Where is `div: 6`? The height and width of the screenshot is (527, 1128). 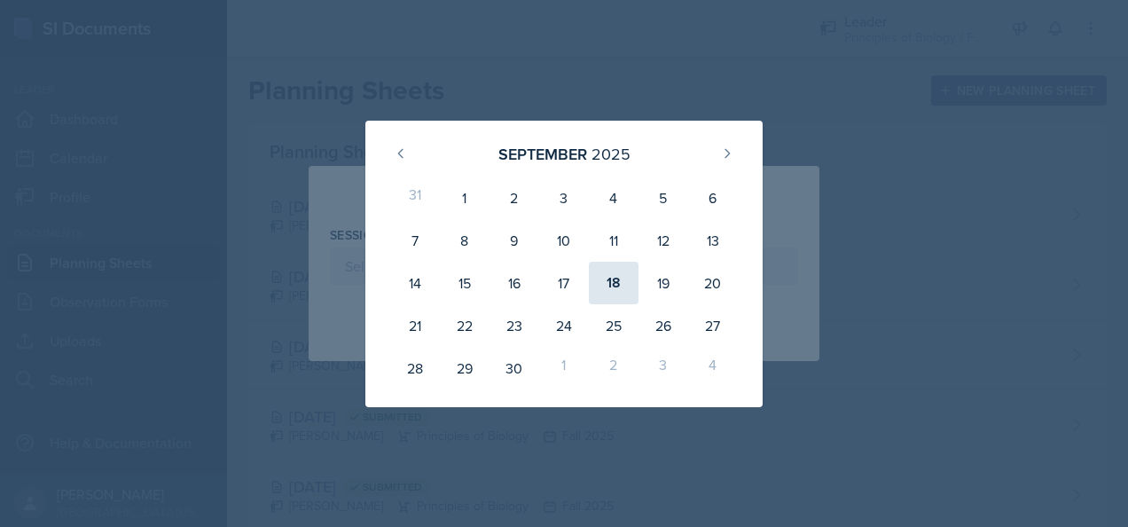
div: 6 is located at coordinates (713, 198).